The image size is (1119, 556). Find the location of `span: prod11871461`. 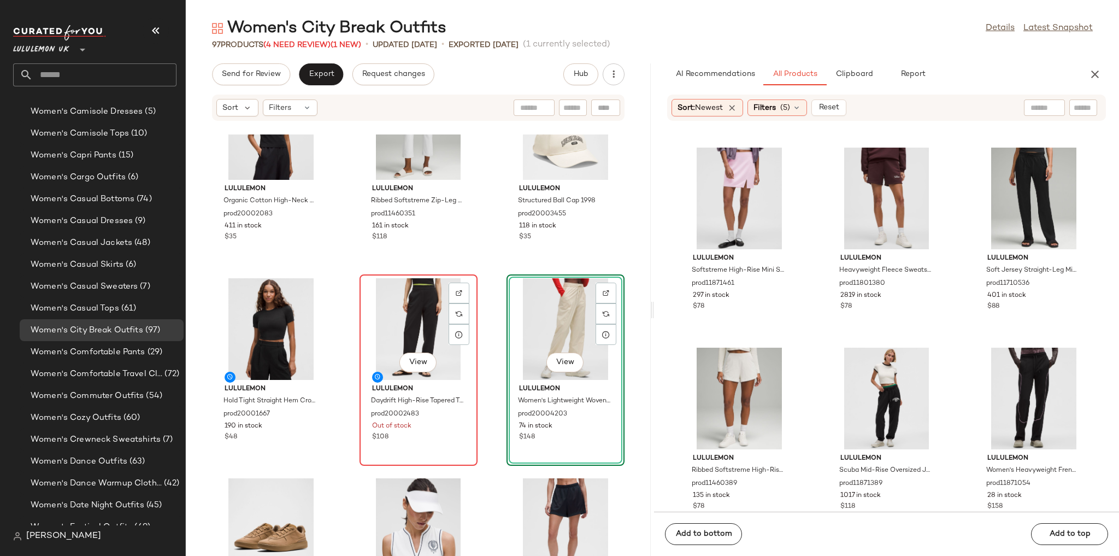

span: prod11871461 is located at coordinates (713, 284).